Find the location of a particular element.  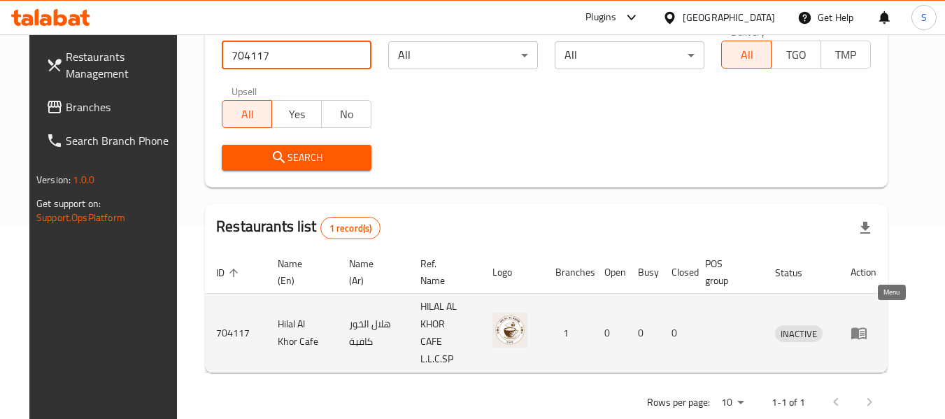

button: TMP is located at coordinates (846, 55).